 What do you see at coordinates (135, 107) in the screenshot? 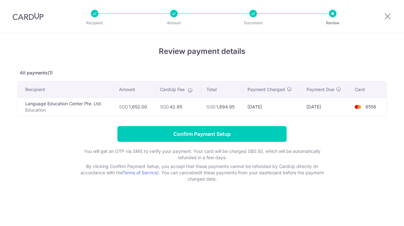
I see `td: 1,652.00` at bounding box center [135, 107].